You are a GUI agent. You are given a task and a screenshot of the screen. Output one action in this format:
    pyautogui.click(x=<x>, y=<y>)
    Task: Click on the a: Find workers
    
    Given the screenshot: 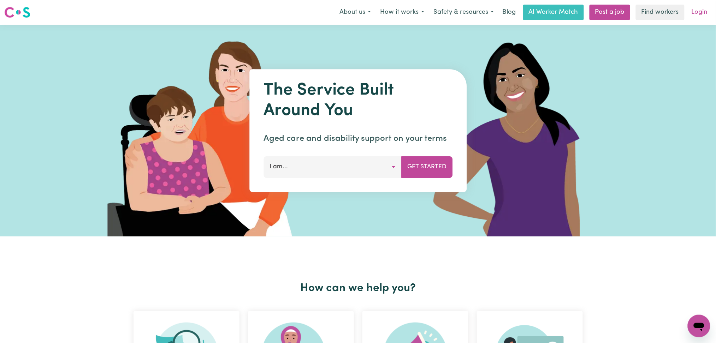 What is the action you would take?
    pyautogui.click(x=660, y=12)
    